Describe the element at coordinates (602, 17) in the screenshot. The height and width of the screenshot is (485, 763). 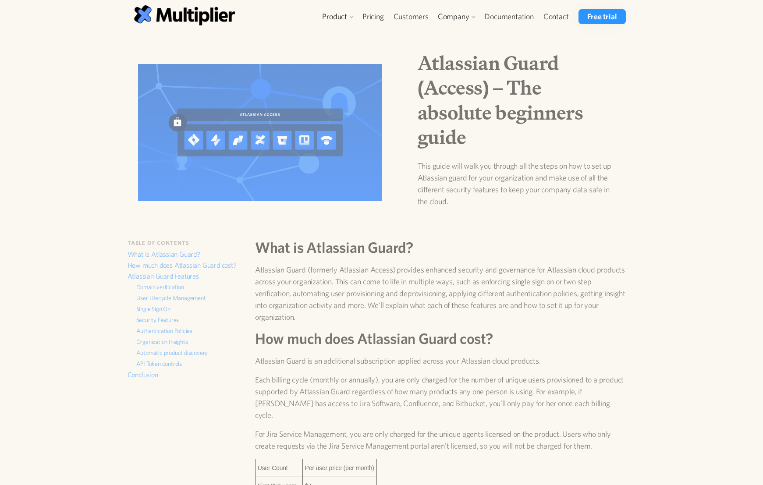
I see `a: Free trial` at that location.